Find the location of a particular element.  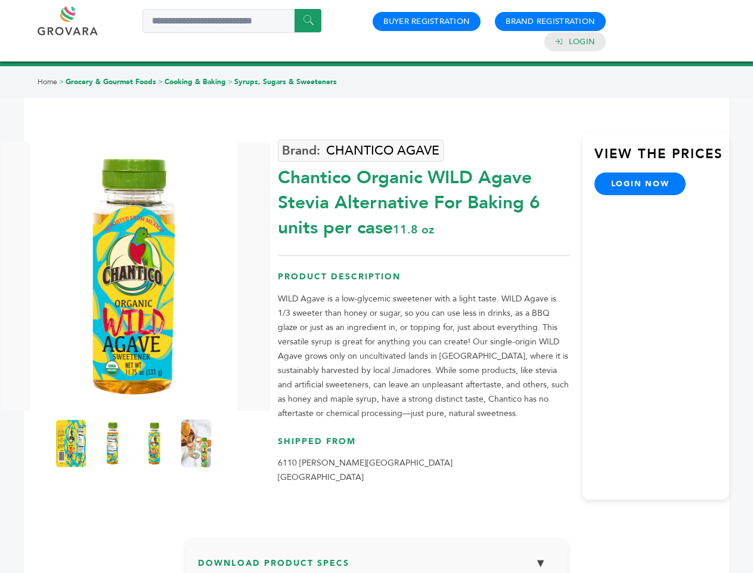

a: Brand Registration is located at coordinates (551, 21).